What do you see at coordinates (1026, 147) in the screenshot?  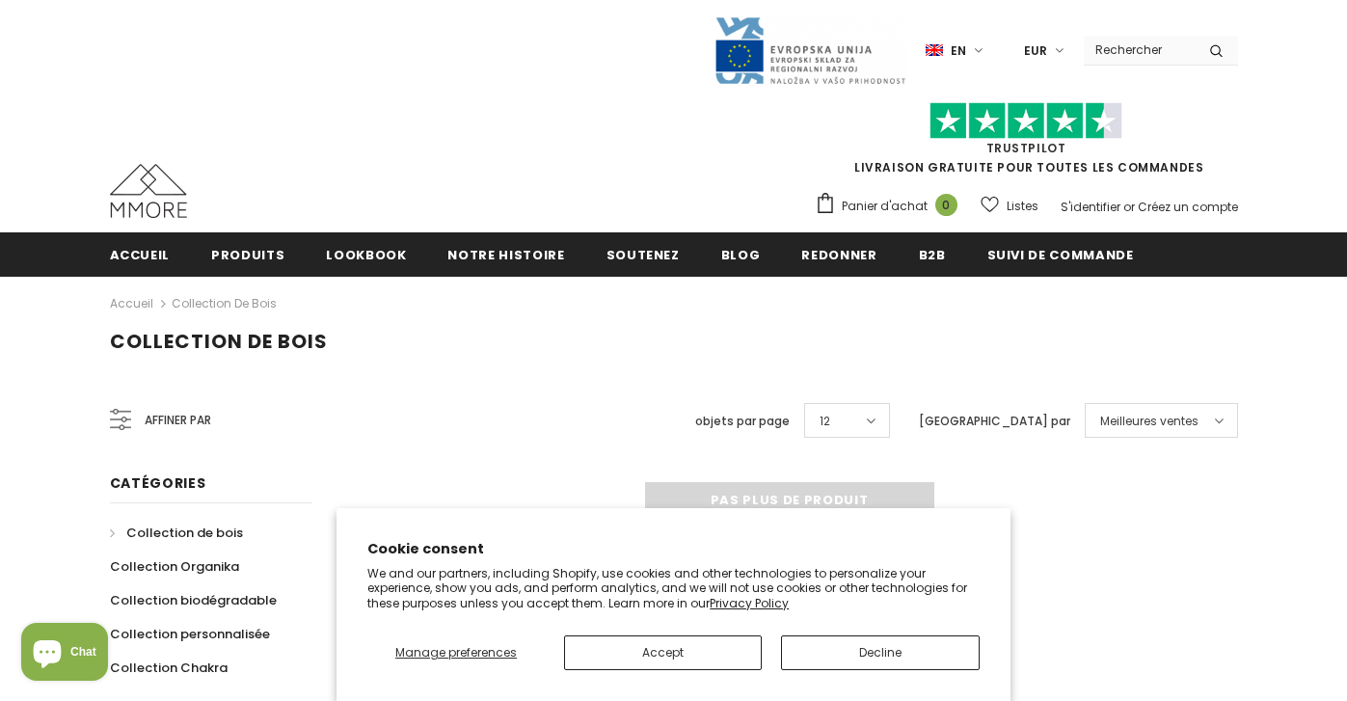 I see `a: TrustPilot` at bounding box center [1026, 147].